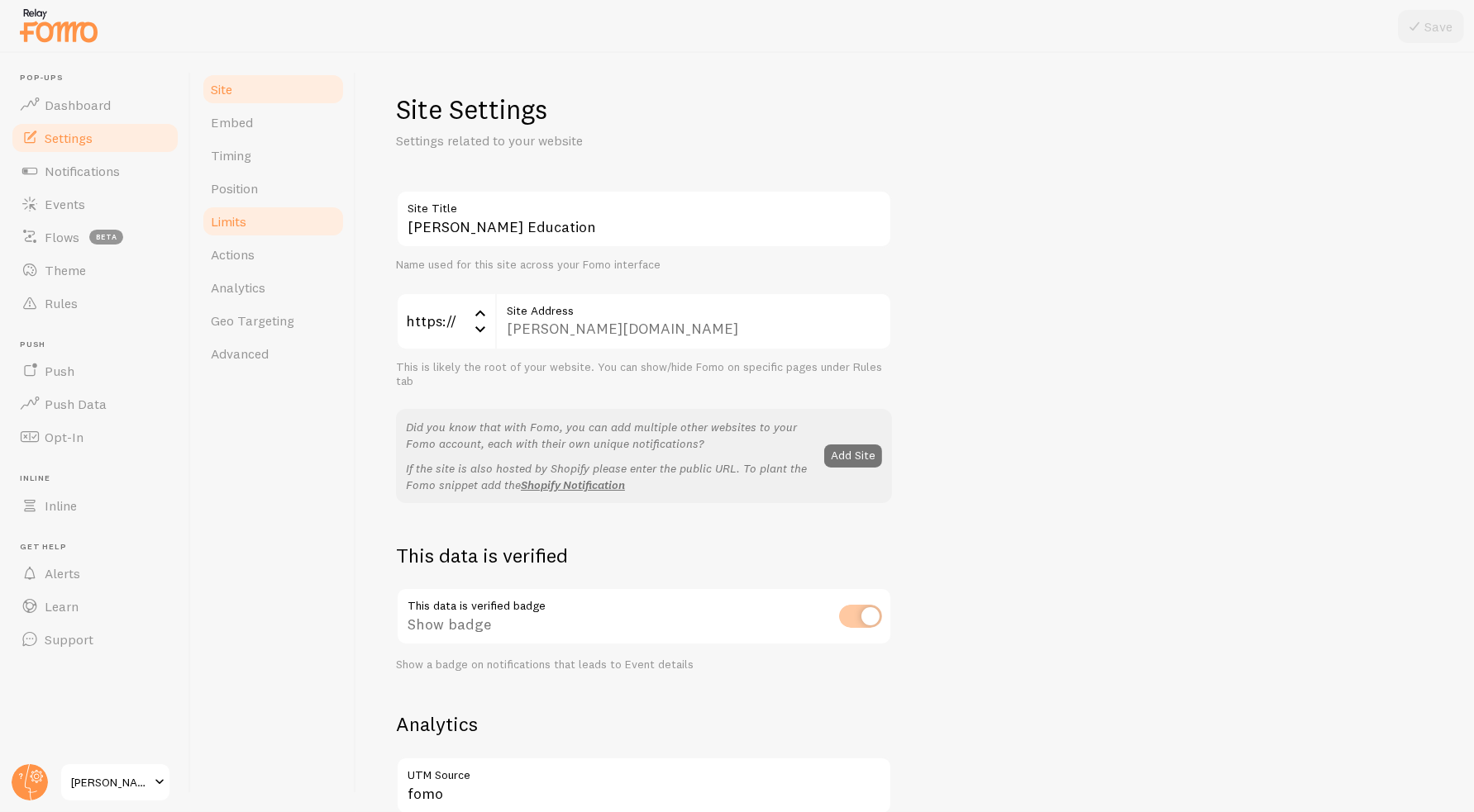 The image size is (1474, 812). I want to click on span: Flows, so click(62, 237).